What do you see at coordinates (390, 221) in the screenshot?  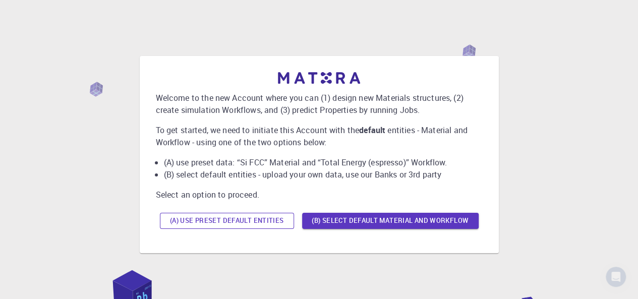 I see `button: (B) Select default material and workflow` at bounding box center [390, 221].